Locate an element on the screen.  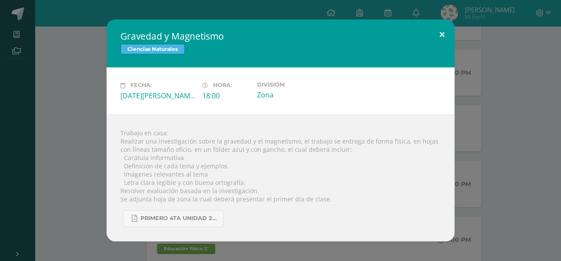
div: 18:00 is located at coordinates (226, 96).